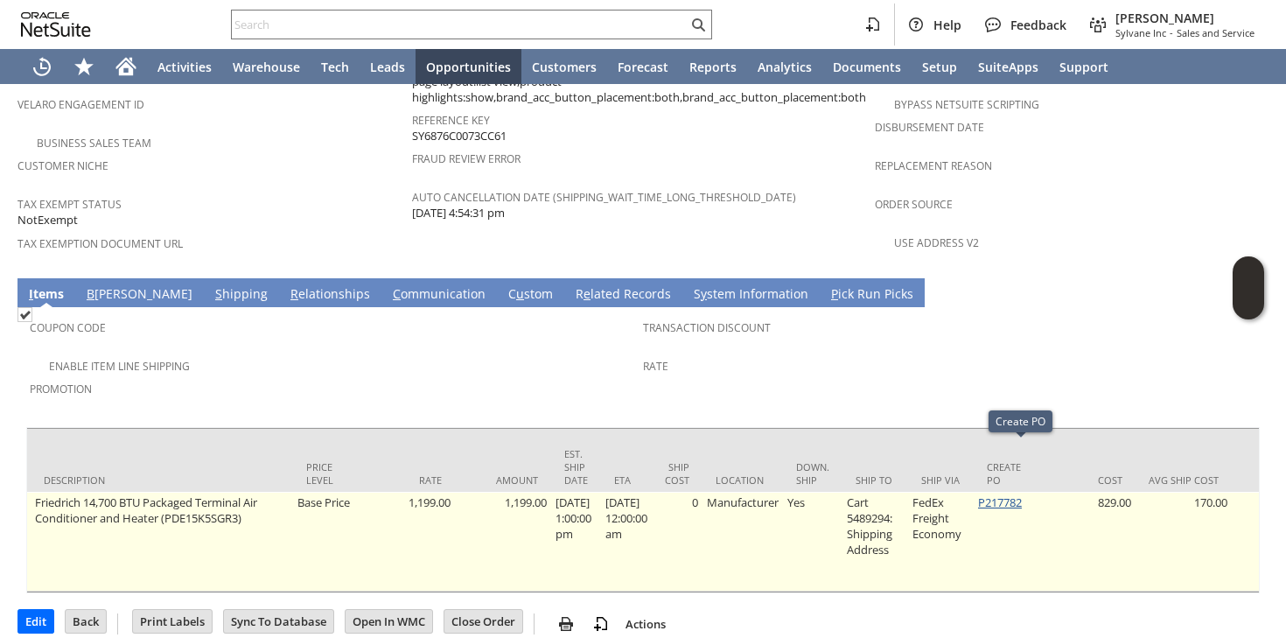 This screenshot has height=638, width=1286. What do you see at coordinates (939, 66) in the screenshot?
I see `span: Setup` at bounding box center [939, 66].